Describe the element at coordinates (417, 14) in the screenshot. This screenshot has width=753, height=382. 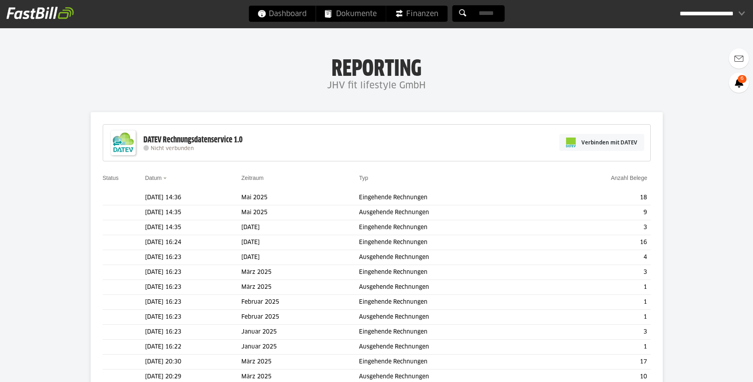
I see `a: Finanzen` at that location.